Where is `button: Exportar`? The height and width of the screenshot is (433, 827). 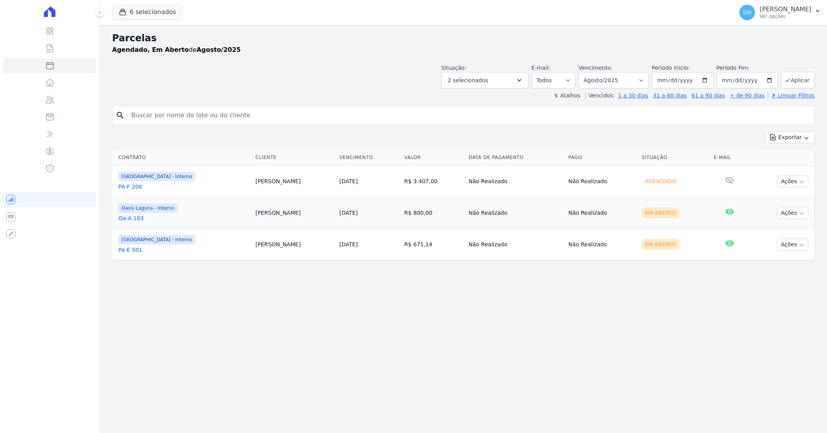
button: Exportar is located at coordinates (790, 137).